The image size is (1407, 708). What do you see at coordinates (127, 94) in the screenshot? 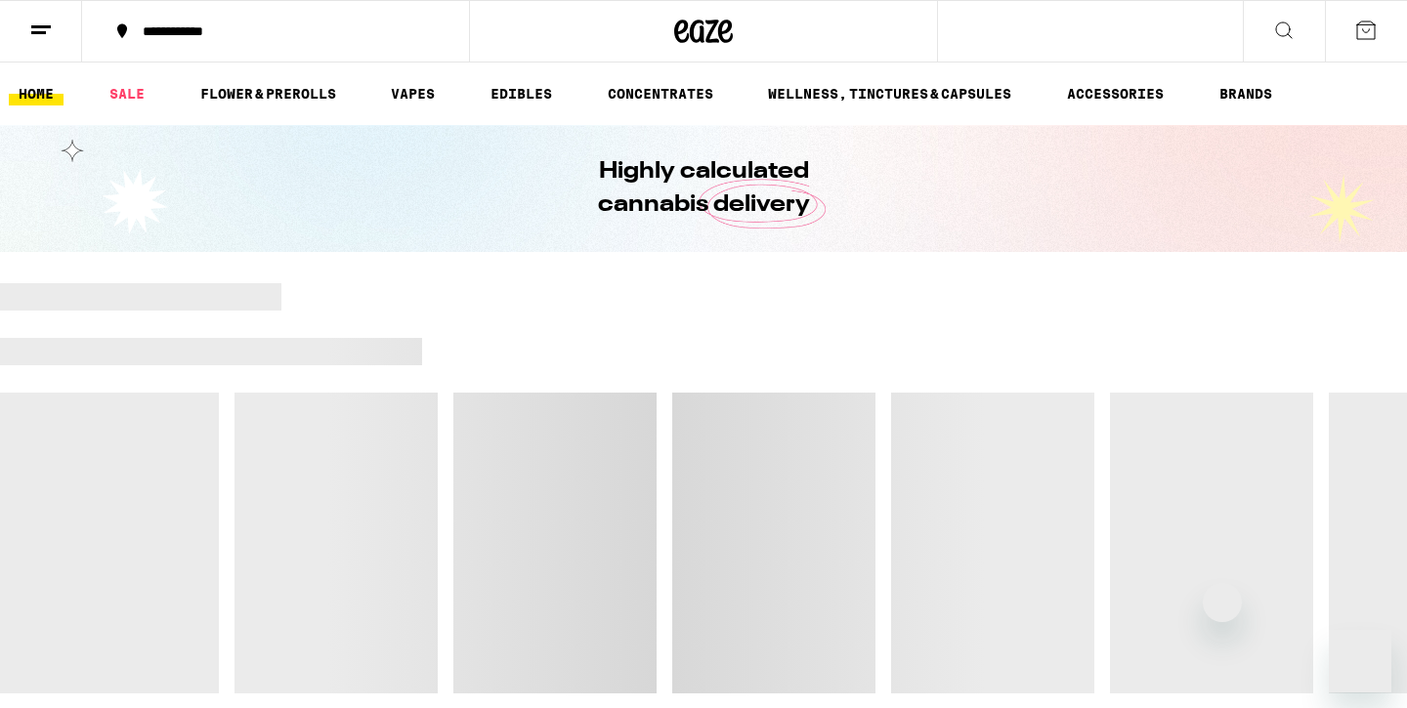
I see `a: SALE` at bounding box center [127, 94].